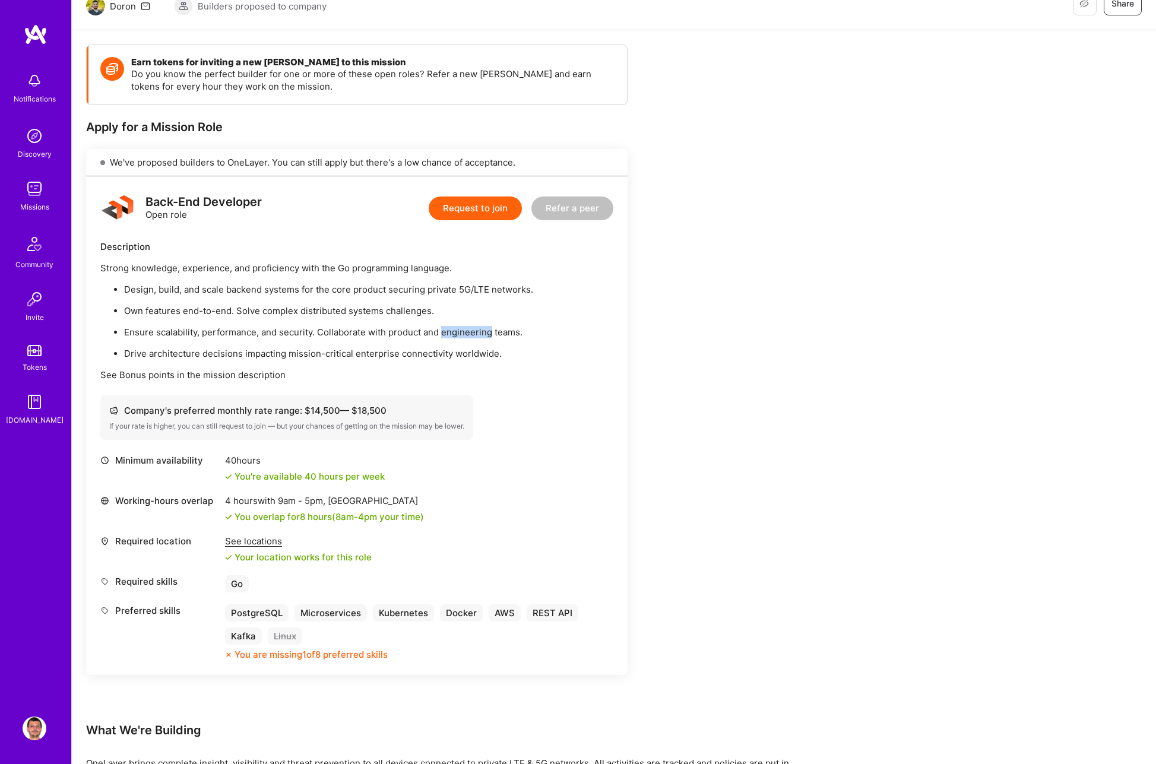 This screenshot has width=1156, height=764. Describe the element at coordinates (357, 127) in the screenshot. I see `div: Apply for a Mission Role` at that location.